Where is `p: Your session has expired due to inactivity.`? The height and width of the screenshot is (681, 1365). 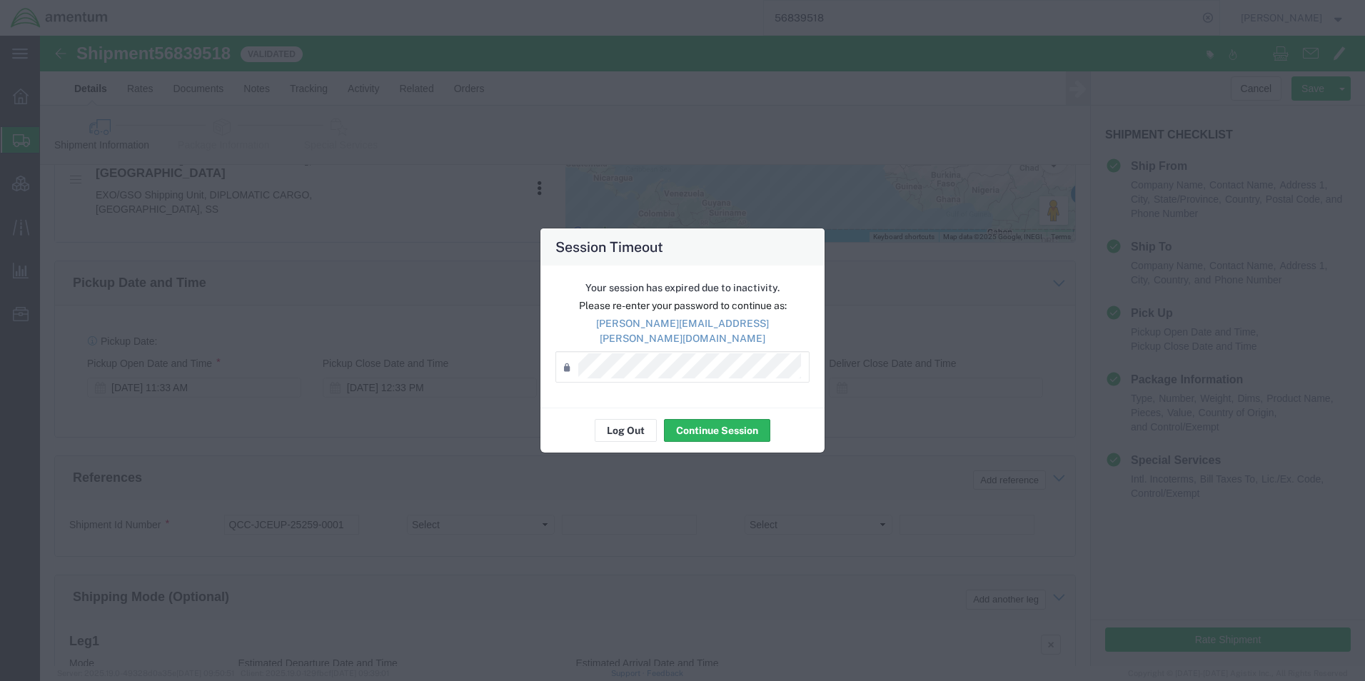
p: Your session has expired due to inactivity. is located at coordinates (683, 288).